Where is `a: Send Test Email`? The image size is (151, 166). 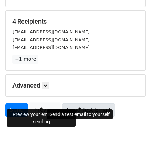
a: Send Test Email is located at coordinates (88, 110).